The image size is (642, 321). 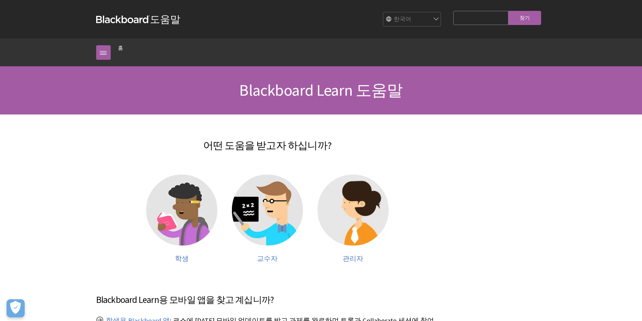 I want to click on a: 관리자 도움말 관리자, so click(x=353, y=219).